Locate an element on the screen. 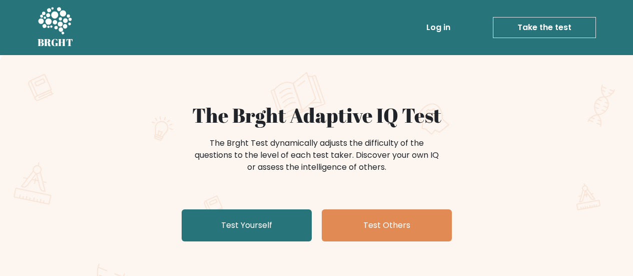 The image size is (633, 276). h1: The Brght Adaptive IQ Test is located at coordinates (317, 115).